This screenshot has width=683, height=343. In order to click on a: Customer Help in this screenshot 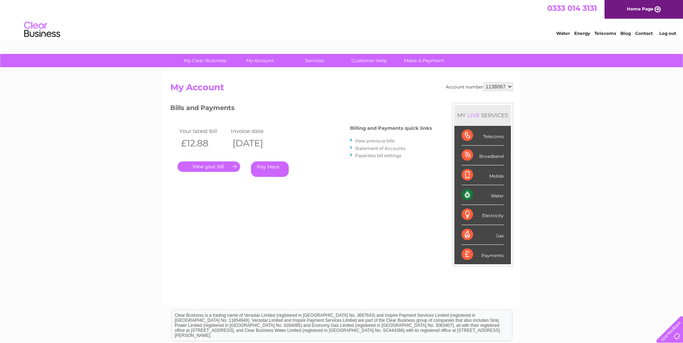, I will do `click(369, 60)`.